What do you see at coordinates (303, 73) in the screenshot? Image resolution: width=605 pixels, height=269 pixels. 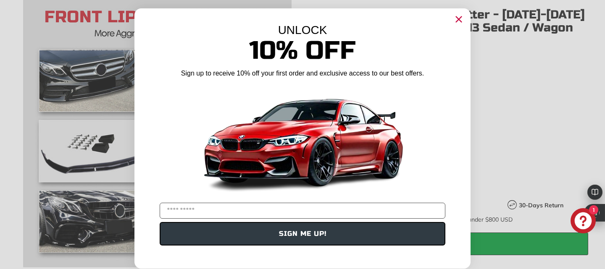 I see `span: Sign up to receive 10% off your first order and exclusive access to our best offers.` at bounding box center [303, 73].